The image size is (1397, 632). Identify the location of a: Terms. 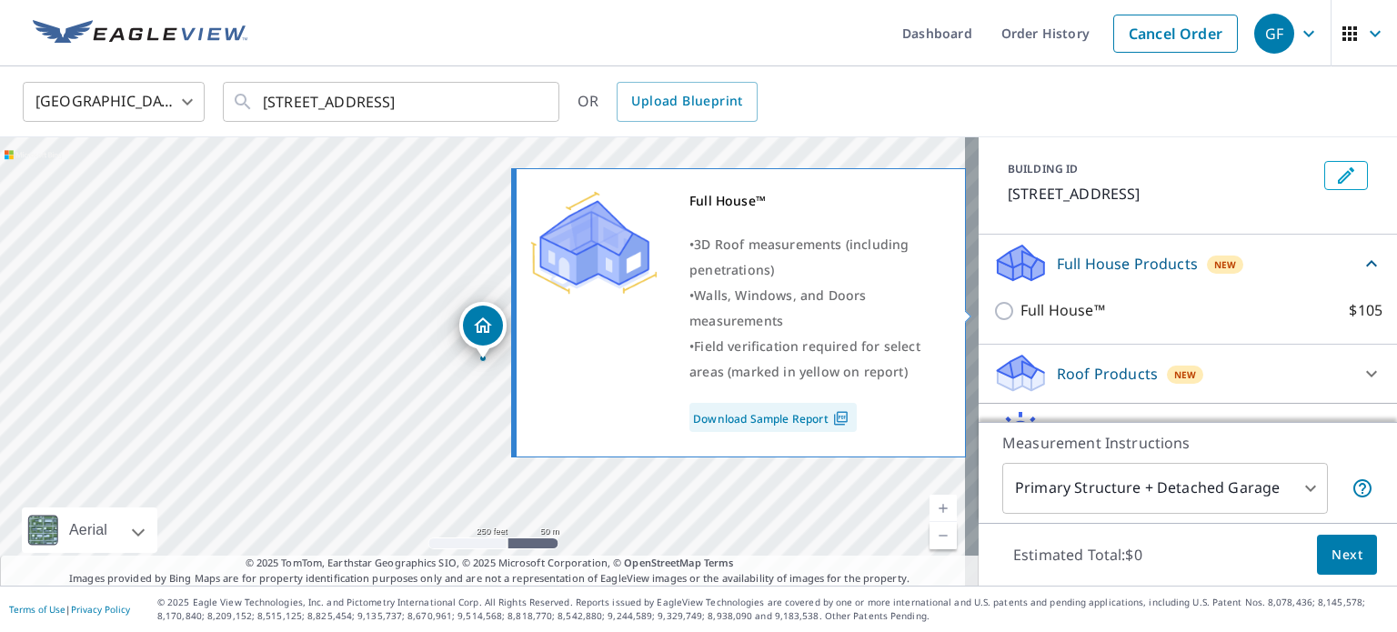
(718, 562).